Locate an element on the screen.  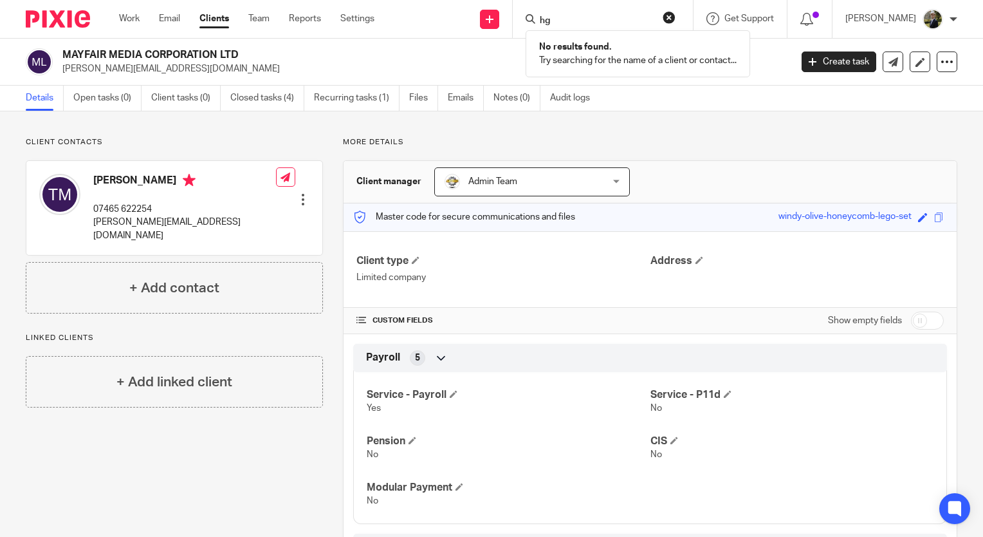
p: Master code for secure communications and files is located at coordinates (464, 217).